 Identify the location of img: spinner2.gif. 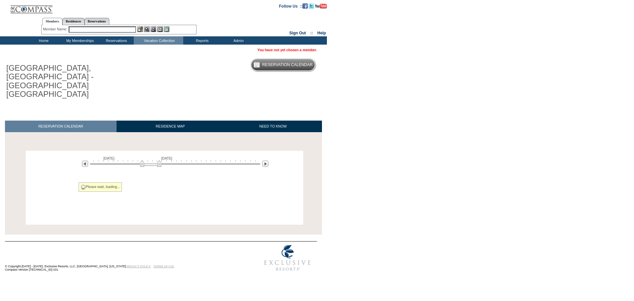
(83, 187).